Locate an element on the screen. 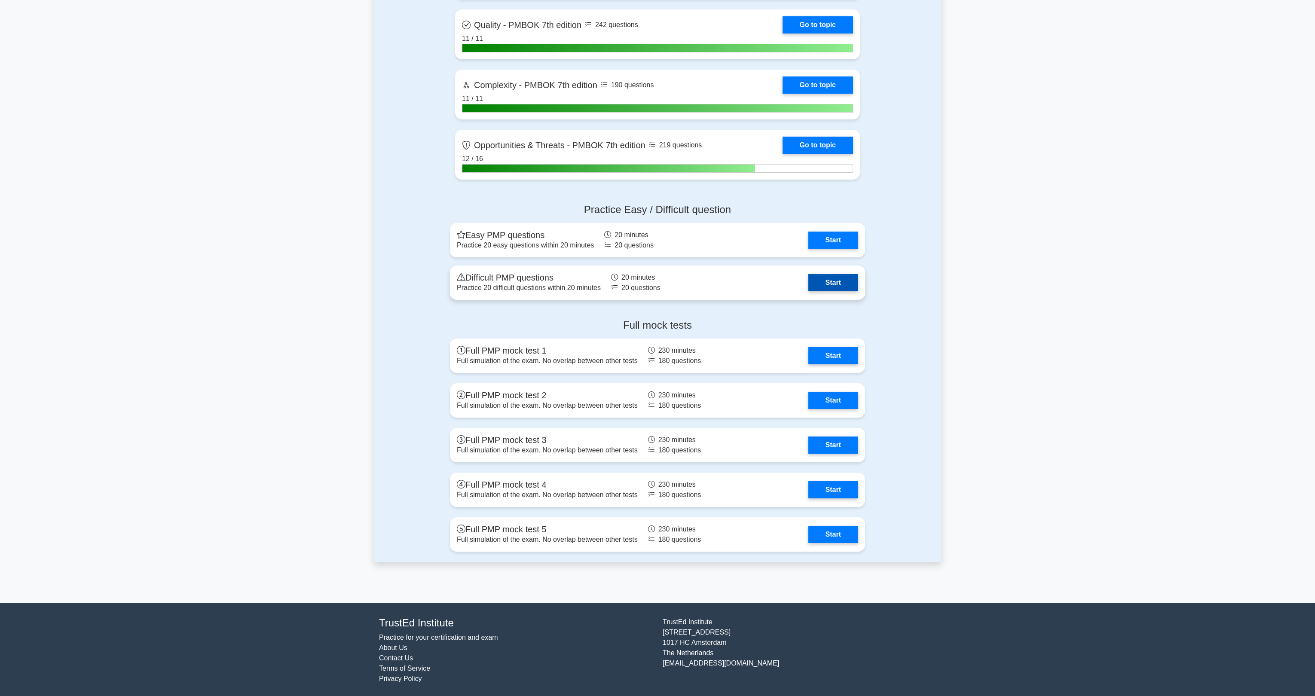  h4: TrustEd Institute is located at coordinates (516, 623).